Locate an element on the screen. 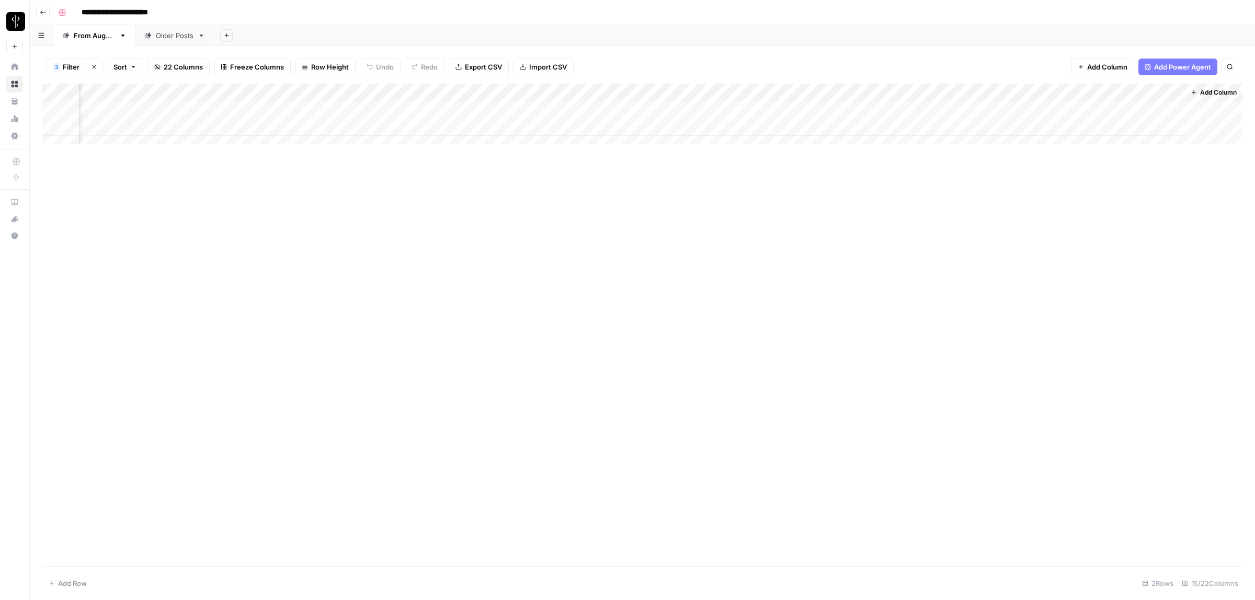 This screenshot has width=1255, height=600. div: 2 Rows is located at coordinates (1158, 584).